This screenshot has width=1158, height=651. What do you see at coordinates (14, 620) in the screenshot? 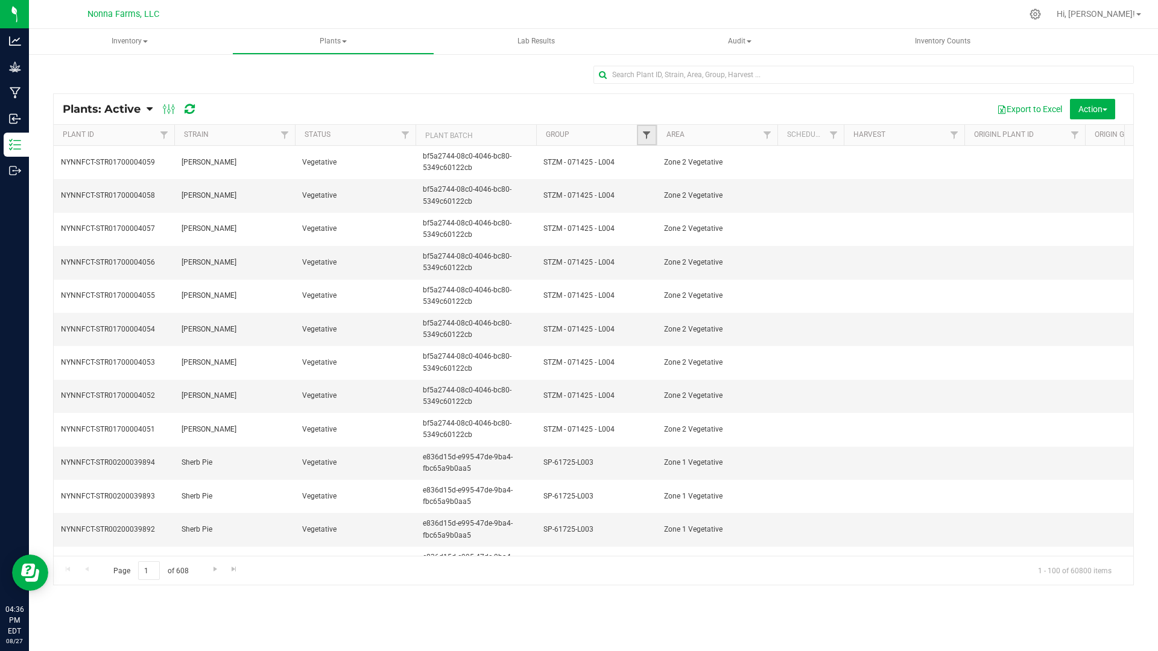
I see `p: 04:36 PM EDT` at bounding box center [14, 620].